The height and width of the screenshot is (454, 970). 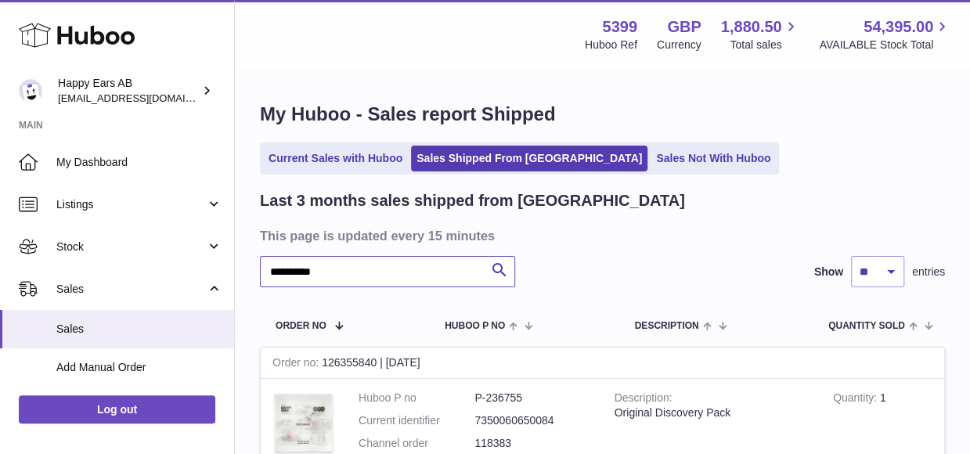 What do you see at coordinates (929, 272) in the screenshot?
I see `span: entries` at bounding box center [929, 272].